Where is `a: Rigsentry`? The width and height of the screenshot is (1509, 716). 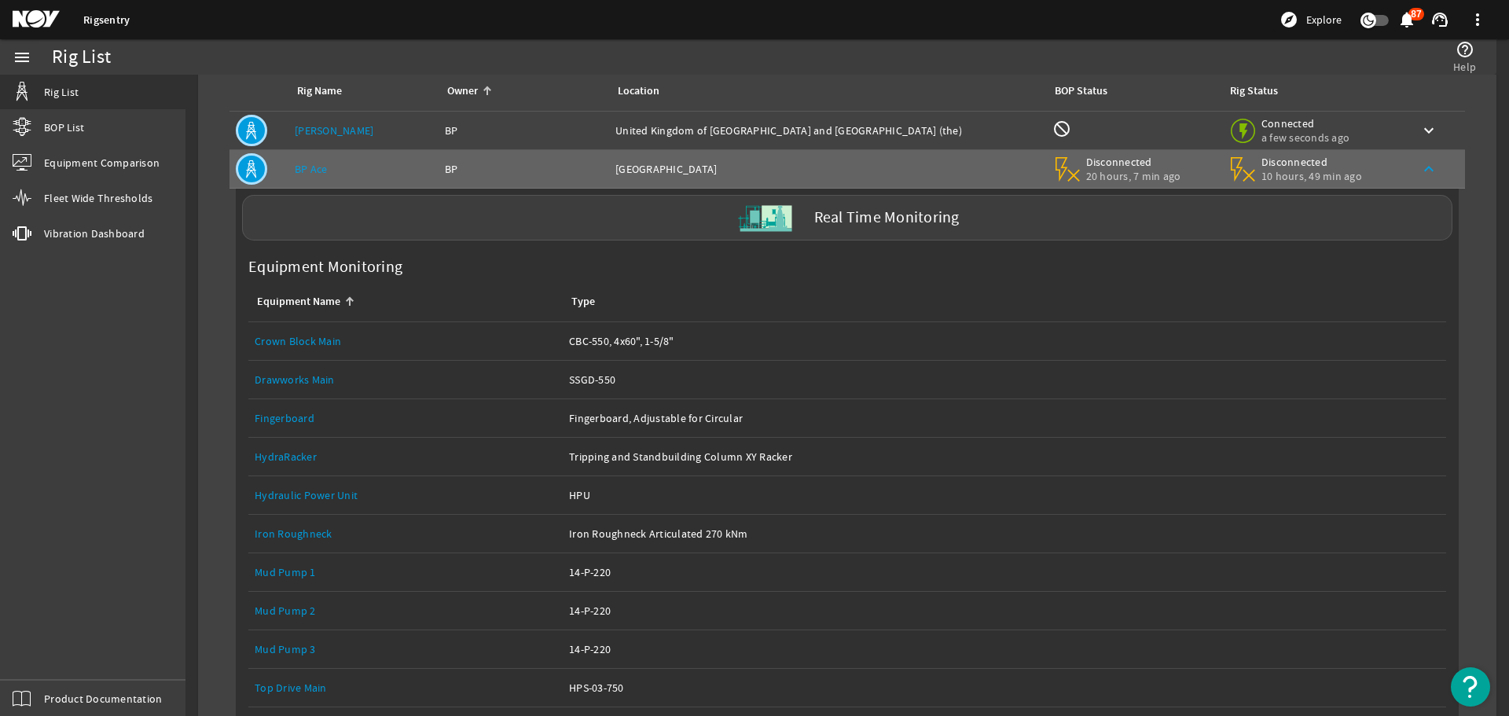 a: Rigsentry is located at coordinates (106, 20).